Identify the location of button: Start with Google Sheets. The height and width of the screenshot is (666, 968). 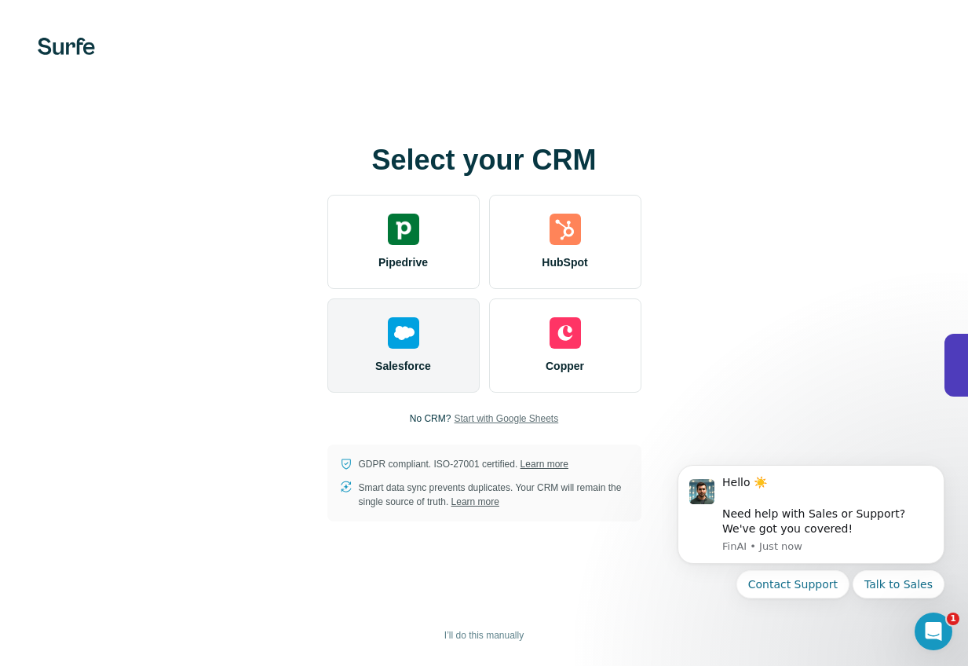
(506, 418).